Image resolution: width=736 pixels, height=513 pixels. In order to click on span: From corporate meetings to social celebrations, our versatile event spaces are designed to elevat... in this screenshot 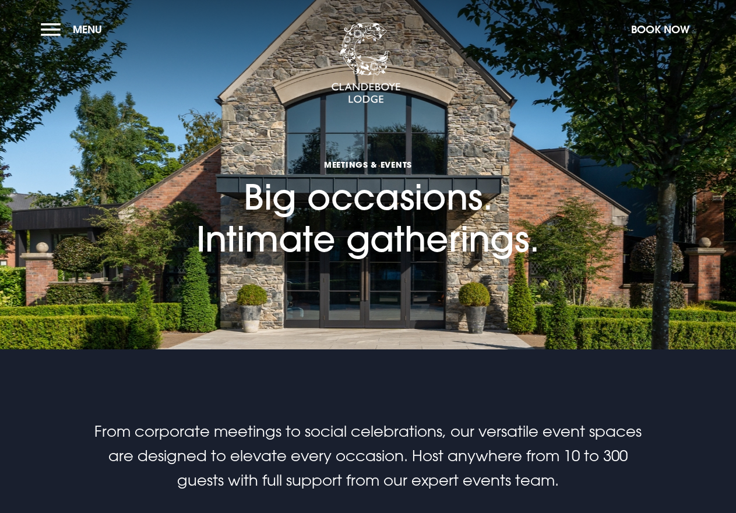, I will do `click(367, 455)`.